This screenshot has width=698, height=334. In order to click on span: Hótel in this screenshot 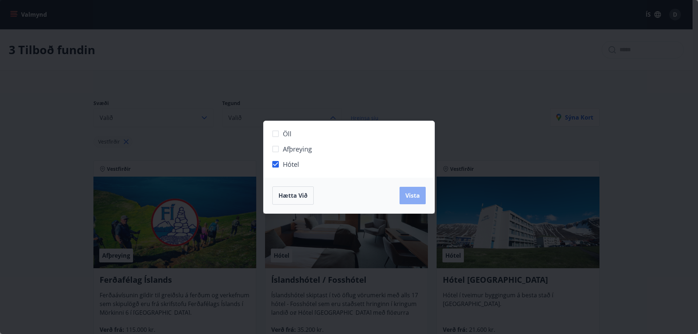, I will do `click(291, 164)`.